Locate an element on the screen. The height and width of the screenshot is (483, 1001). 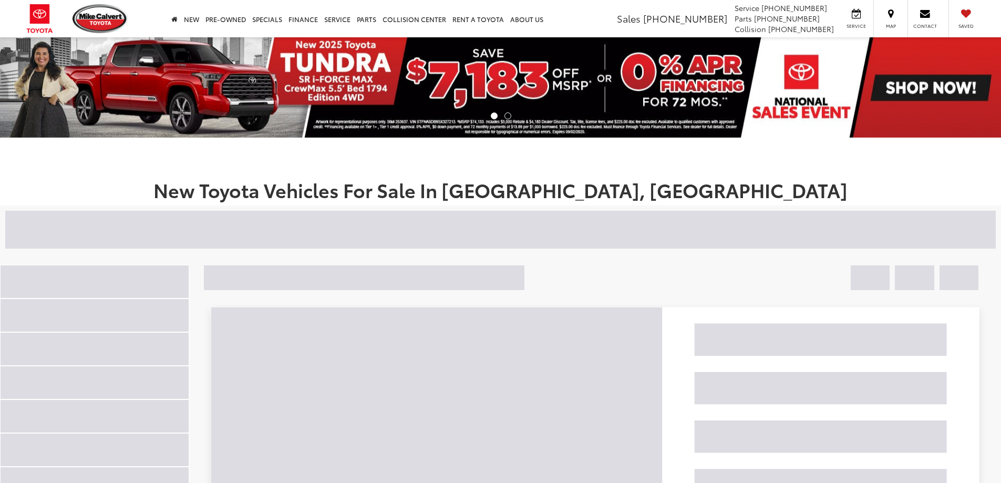
span: Collision is located at coordinates (751, 29).